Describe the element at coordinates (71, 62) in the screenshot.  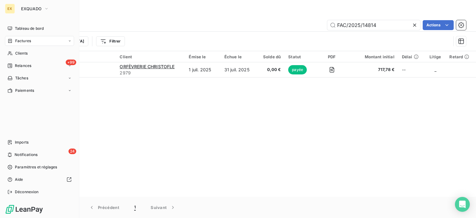
I see `span: +99` at that location.